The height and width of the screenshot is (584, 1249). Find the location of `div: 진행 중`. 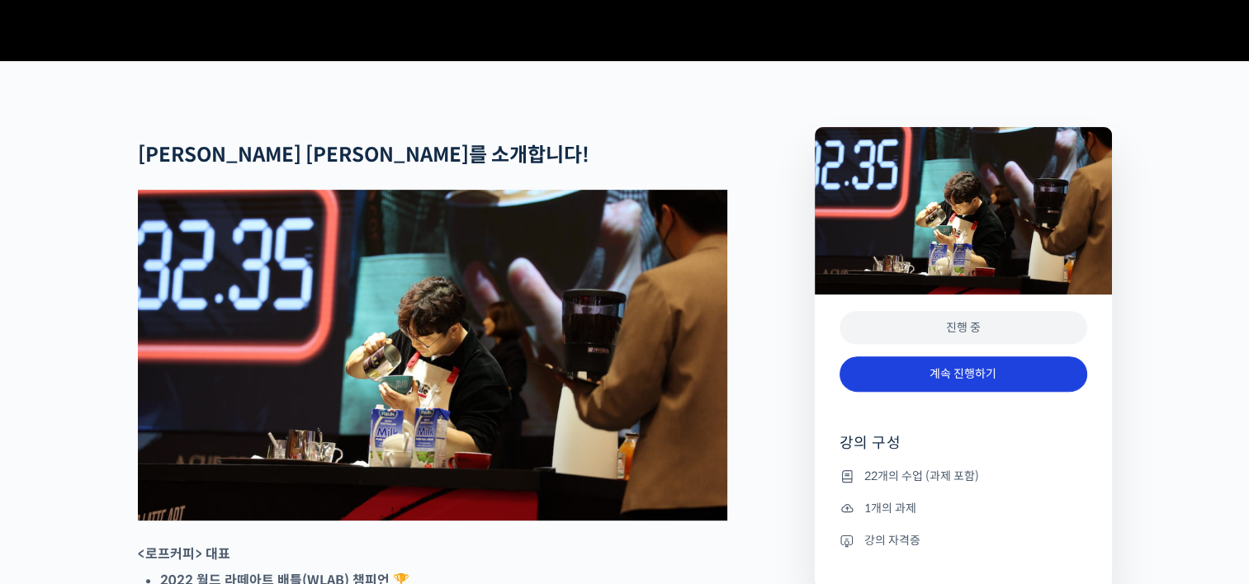

div: 진행 중 is located at coordinates (963, 328).